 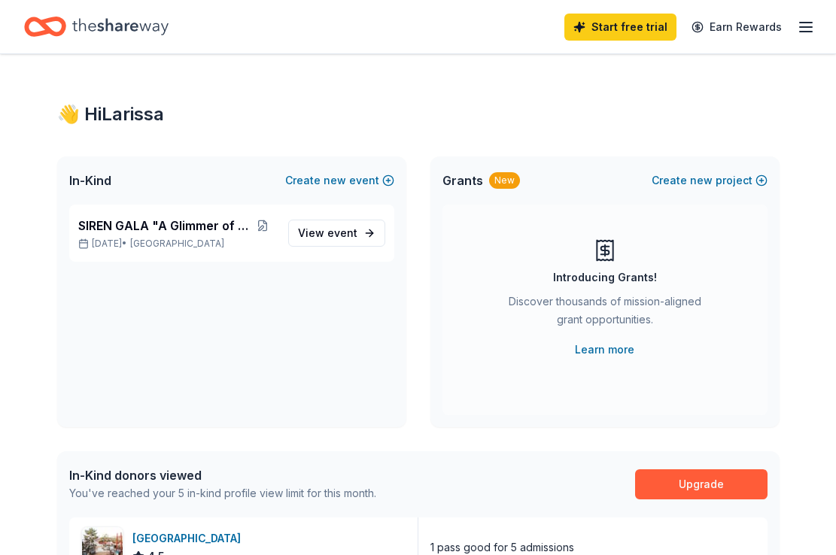 I want to click on span: In-Kind, so click(x=90, y=181).